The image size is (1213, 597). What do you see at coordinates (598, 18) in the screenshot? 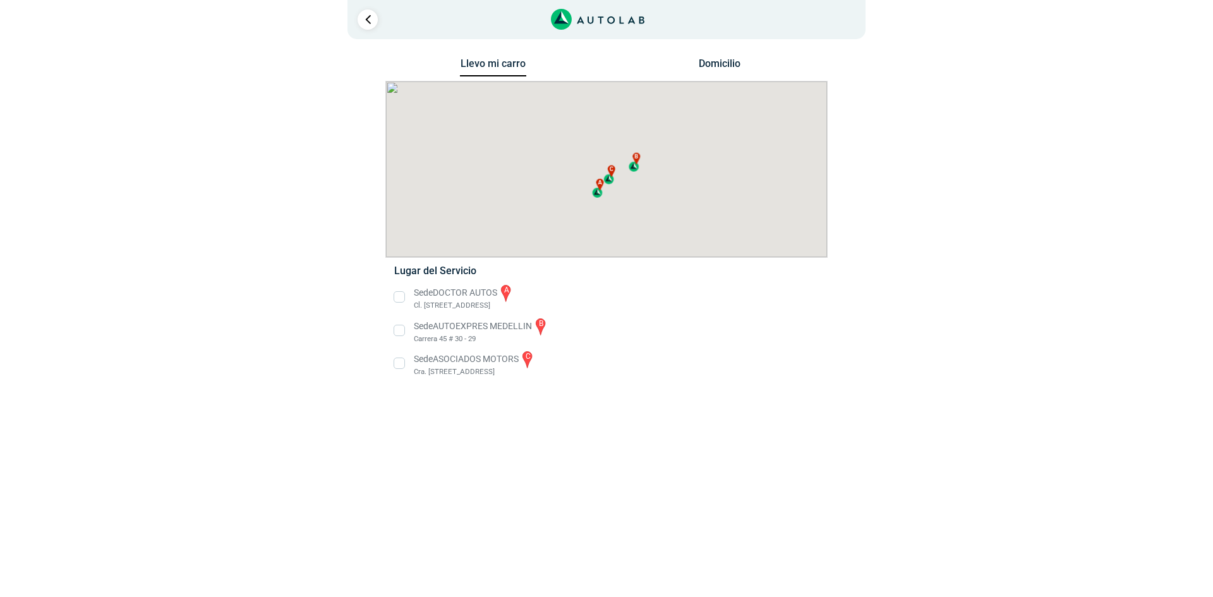
I see `a: Link al sitio de autolab` at bounding box center [598, 18].